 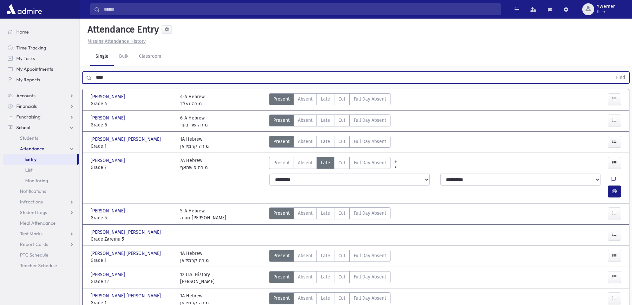 What do you see at coordinates (31, 159) in the screenshot?
I see `span: Entry` at bounding box center [31, 159].